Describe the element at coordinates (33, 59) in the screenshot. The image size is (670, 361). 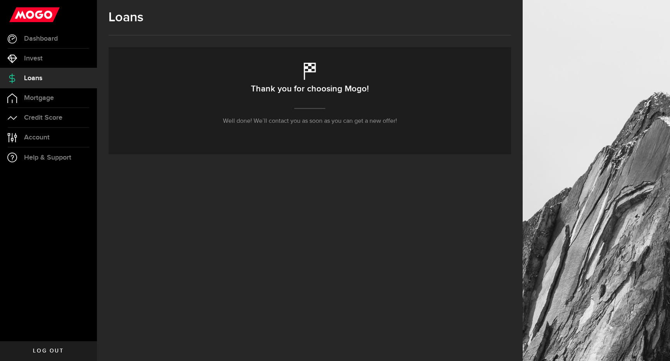
I see `span: Invest` at that location.